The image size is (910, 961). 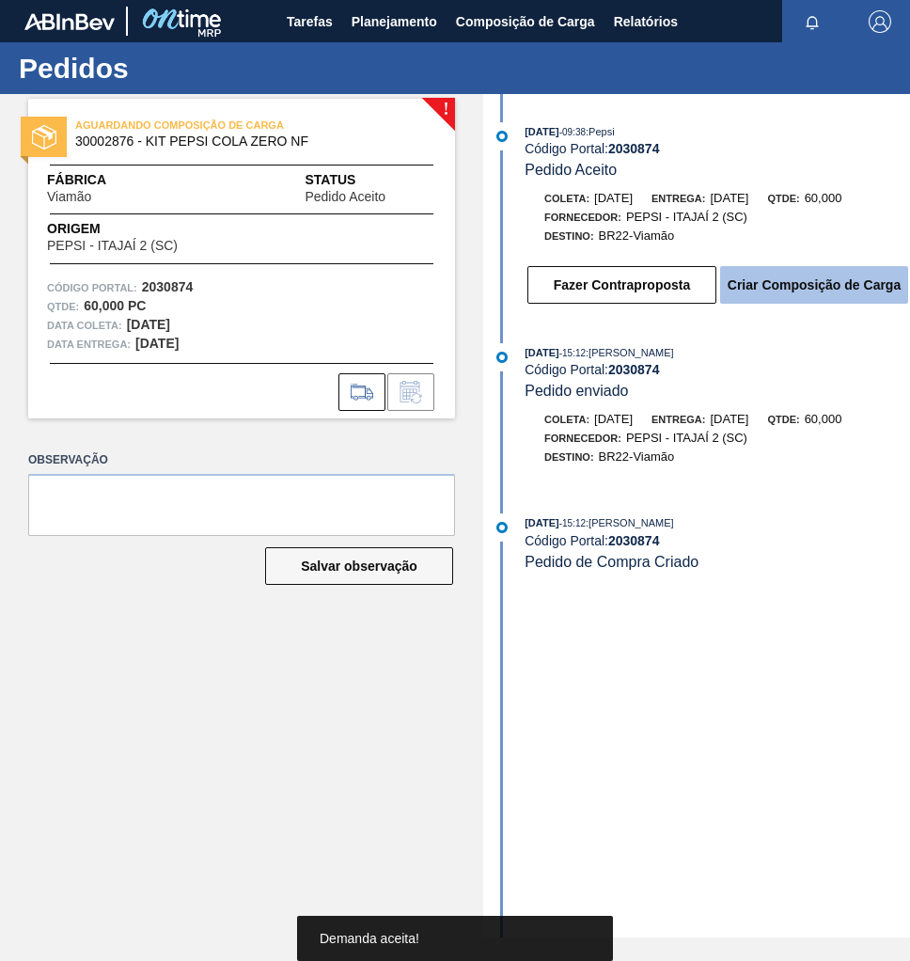 I want to click on span: Data coleta:, so click(x=85, y=325).